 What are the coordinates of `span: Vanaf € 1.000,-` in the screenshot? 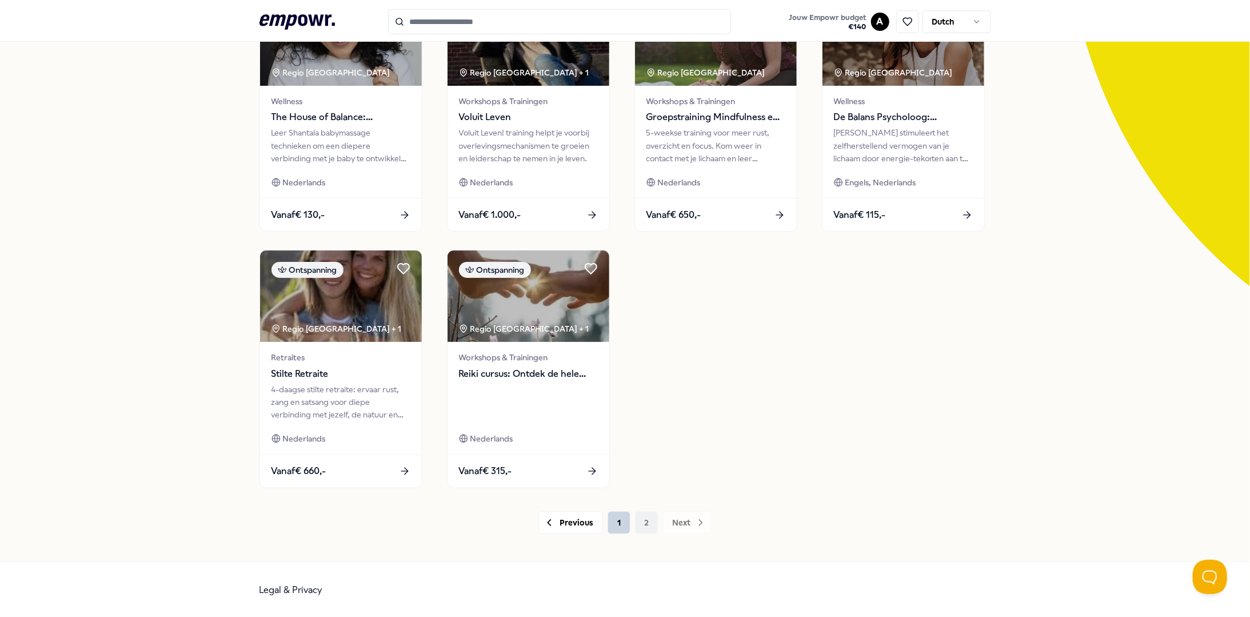 It's located at (490, 215).